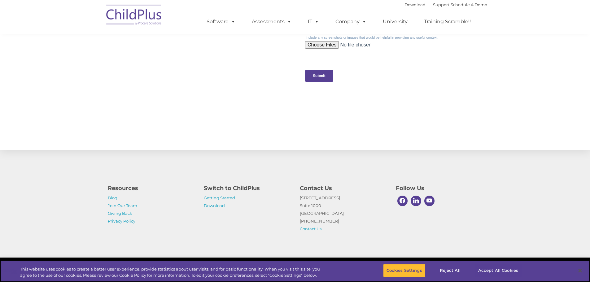  What do you see at coordinates (120, 213) in the screenshot?
I see `a: Giving Back` at bounding box center [120, 213].